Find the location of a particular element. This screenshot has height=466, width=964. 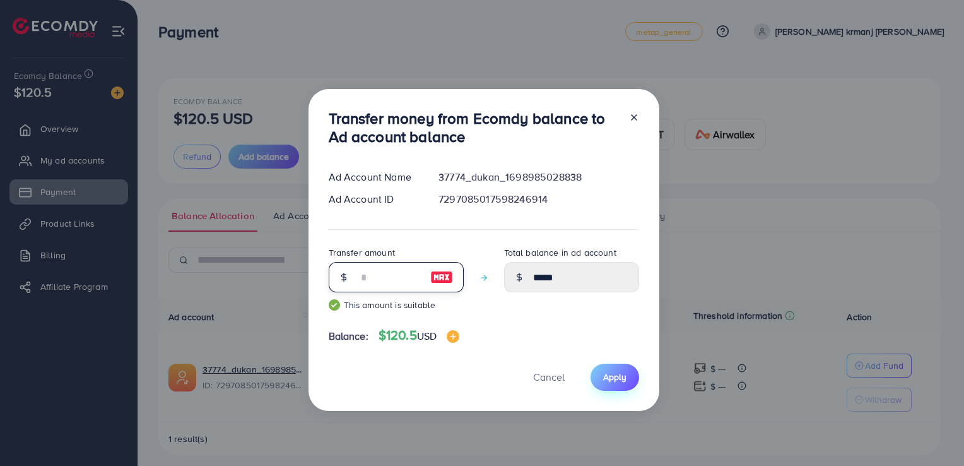

label: Total balance in ad account is located at coordinates (560, 252).